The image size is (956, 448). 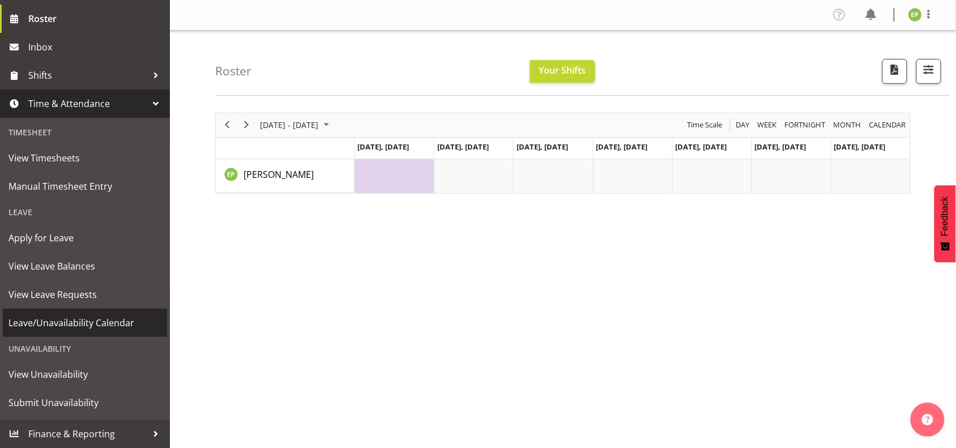 I want to click on span: View Timesheets, so click(x=85, y=158).